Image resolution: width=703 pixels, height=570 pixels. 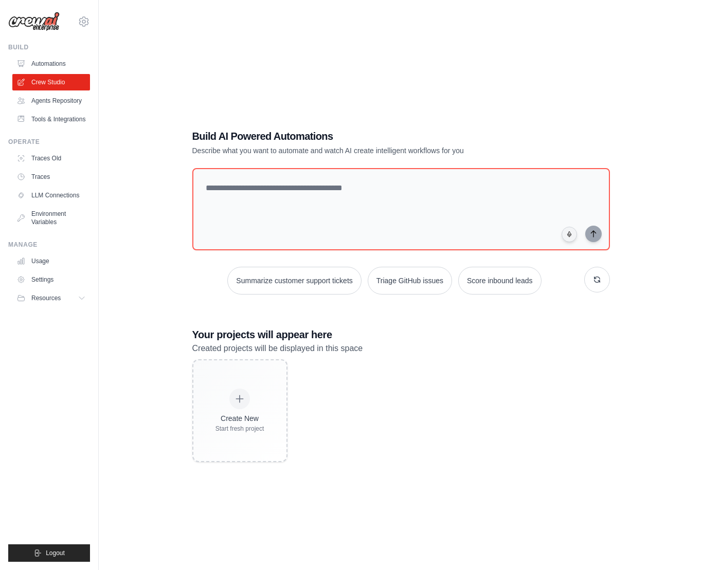 What do you see at coordinates (240, 419) in the screenshot?
I see `div: Create New` at bounding box center [240, 419].